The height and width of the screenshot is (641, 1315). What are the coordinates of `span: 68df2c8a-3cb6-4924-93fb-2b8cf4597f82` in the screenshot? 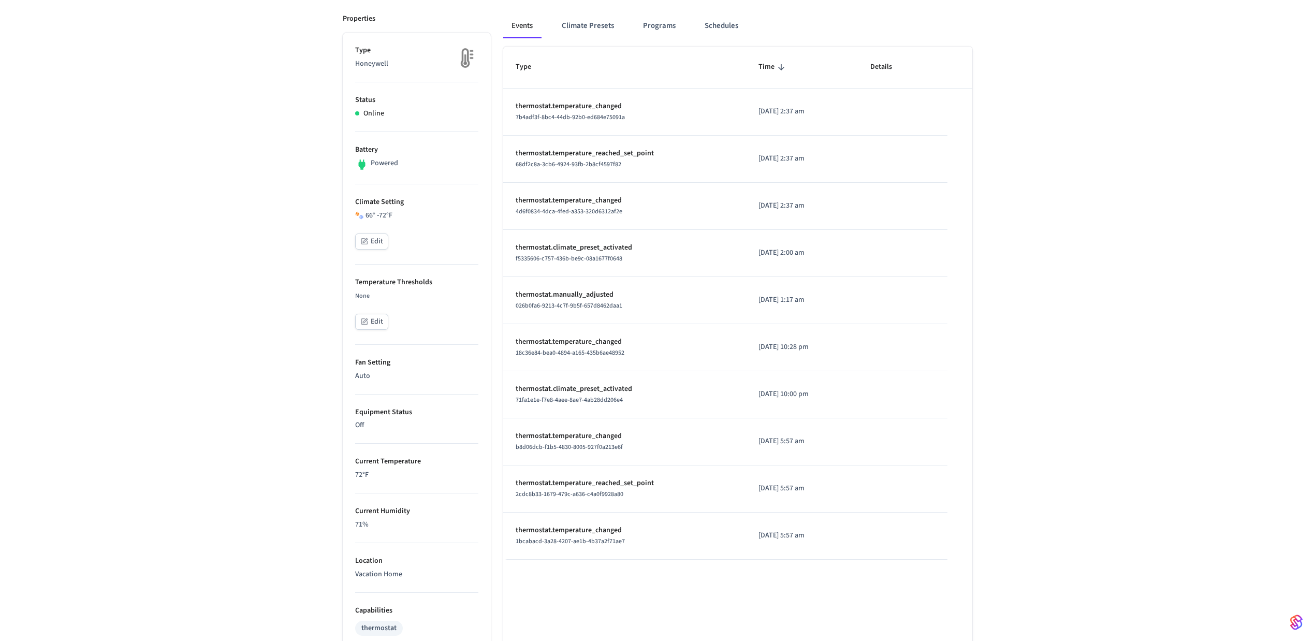 It's located at (569, 164).